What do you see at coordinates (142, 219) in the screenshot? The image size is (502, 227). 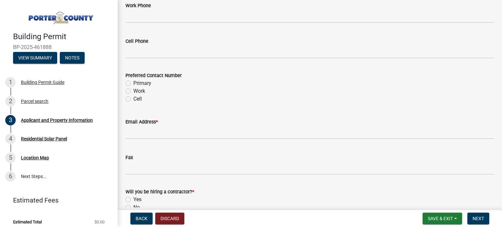 I see `button: Back` at bounding box center [142, 219].